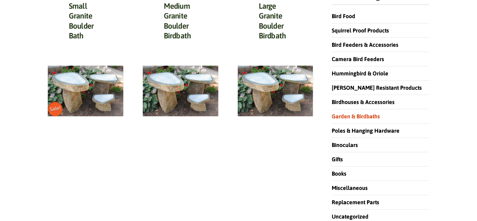 The width and height of the screenshot is (477, 221). What do you see at coordinates (343, 16) in the screenshot?
I see `a: Bird Food` at bounding box center [343, 16].